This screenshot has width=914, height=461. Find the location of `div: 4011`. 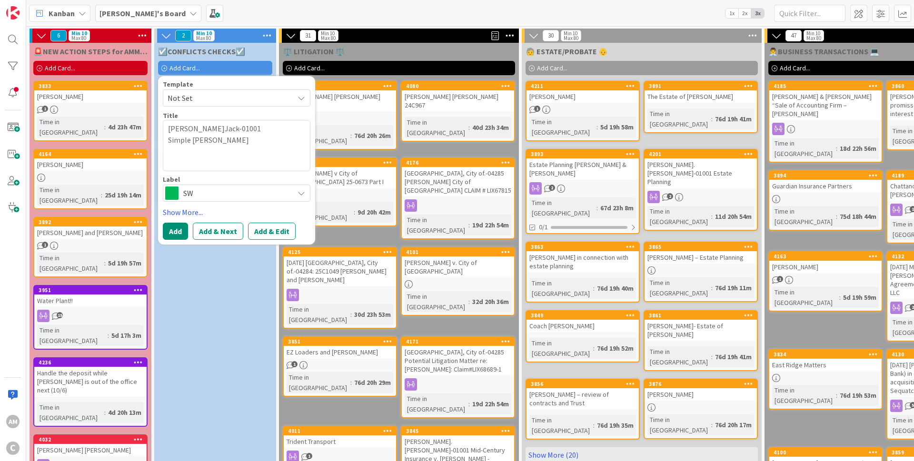

div: 4011 is located at coordinates (340, 431).